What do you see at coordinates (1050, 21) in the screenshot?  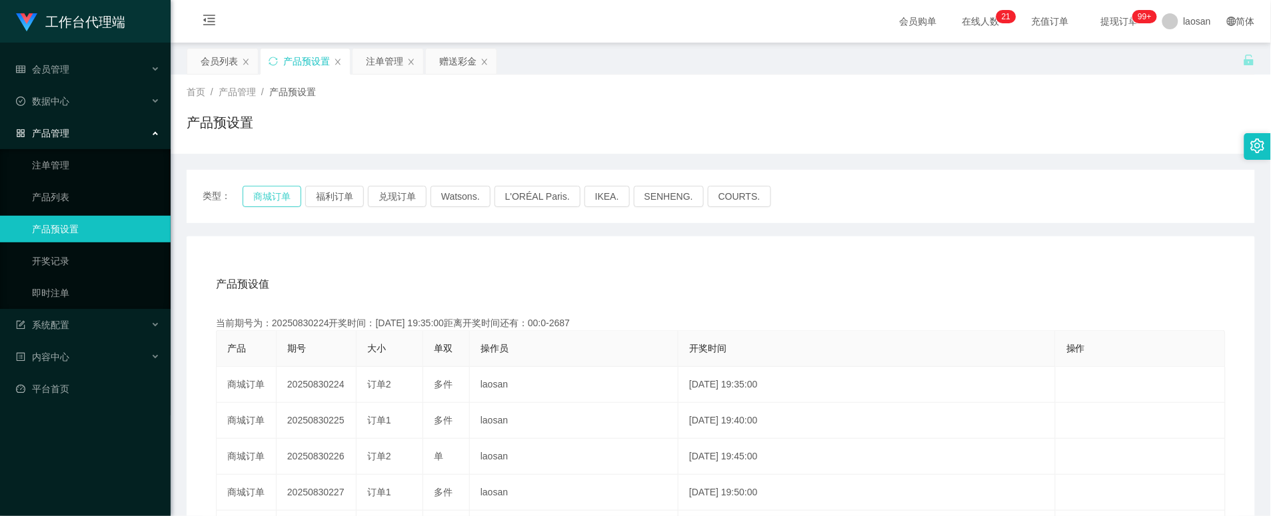 I see `span: 充值订单` at bounding box center [1050, 21].